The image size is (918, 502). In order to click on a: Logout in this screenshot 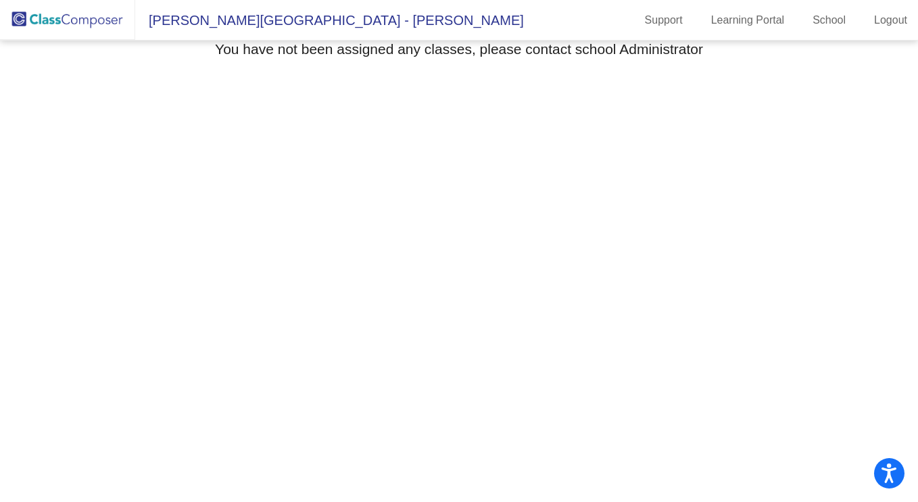, I will do `click(890, 20)`.